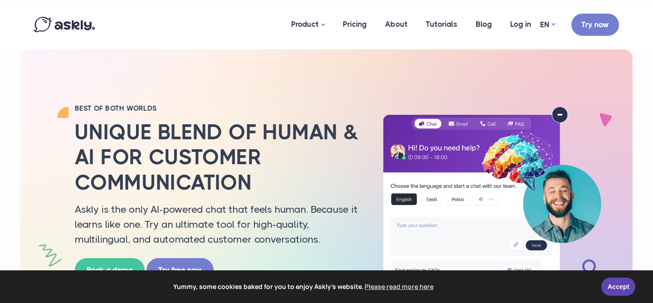 This screenshot has width=653, height=303. I want to click on a: Blog, so click(484, 24).